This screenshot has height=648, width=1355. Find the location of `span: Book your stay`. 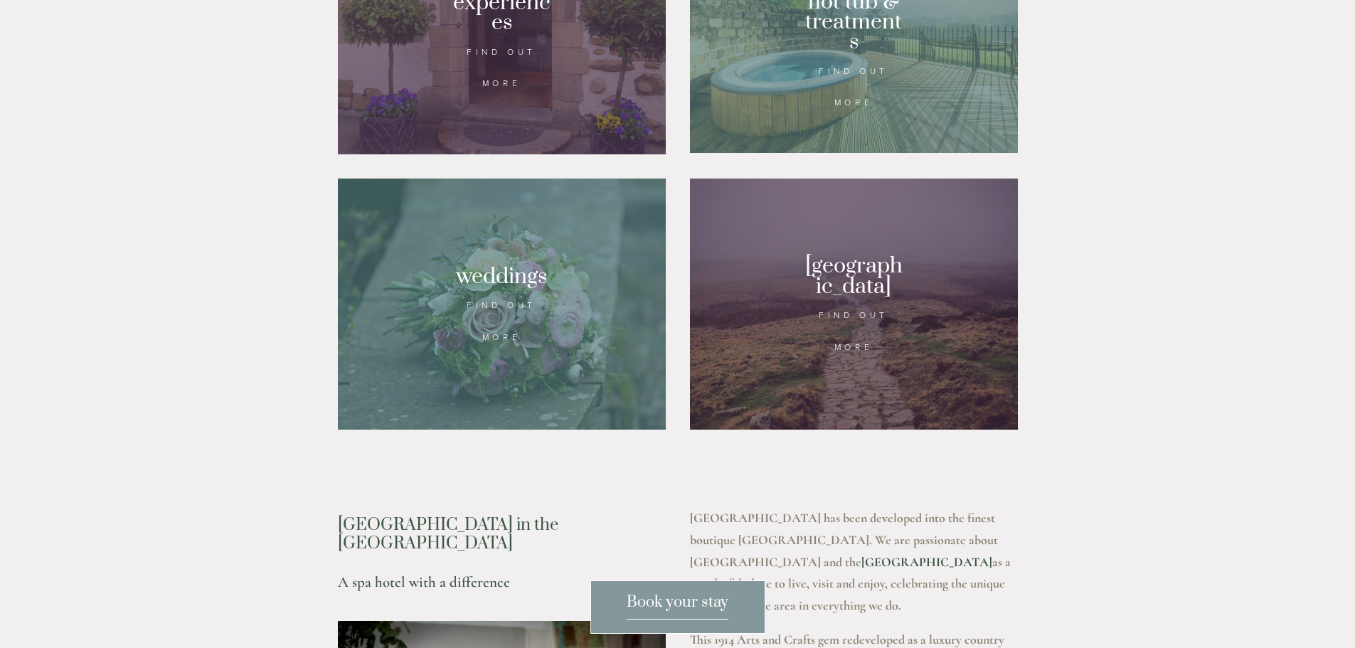

span: Book your stay is located at coordinates (677, 606).